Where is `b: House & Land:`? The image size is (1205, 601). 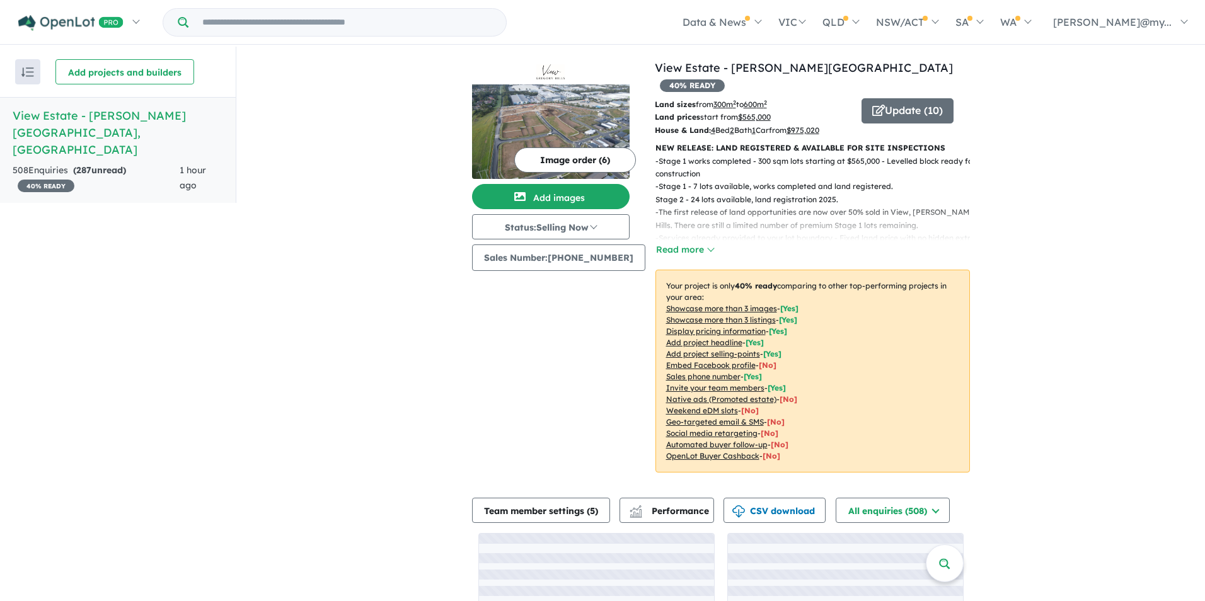 b: House & Land: is located at coordinates (682, 130).